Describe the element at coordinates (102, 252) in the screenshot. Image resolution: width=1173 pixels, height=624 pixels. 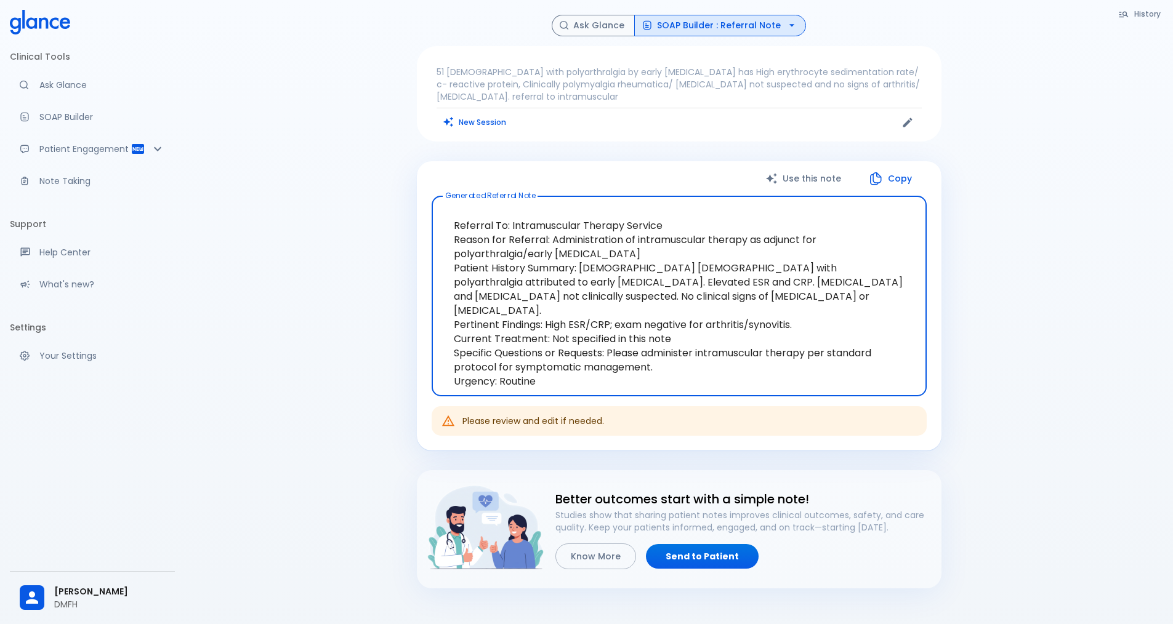
I see `p: Help Center` at that location.